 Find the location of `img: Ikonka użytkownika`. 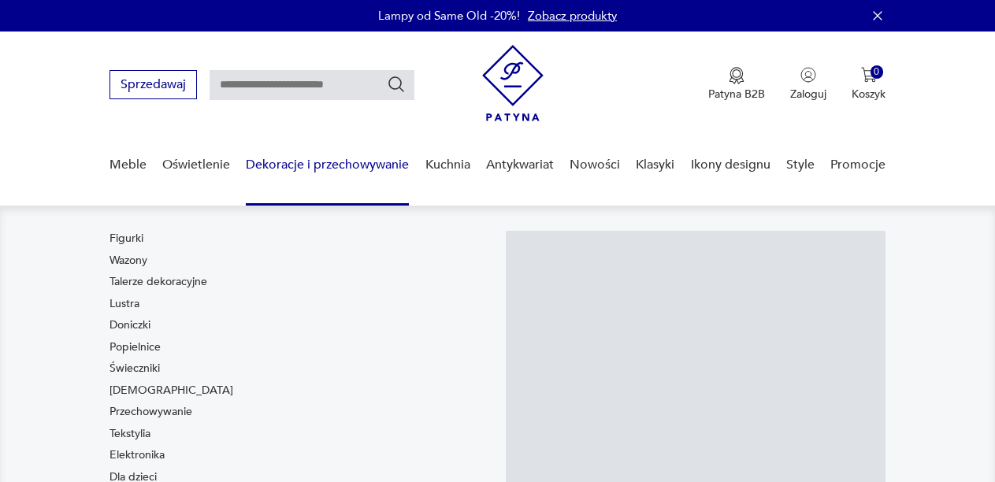

img: Ikonka użytkownika is located at coordinates (809, 75).